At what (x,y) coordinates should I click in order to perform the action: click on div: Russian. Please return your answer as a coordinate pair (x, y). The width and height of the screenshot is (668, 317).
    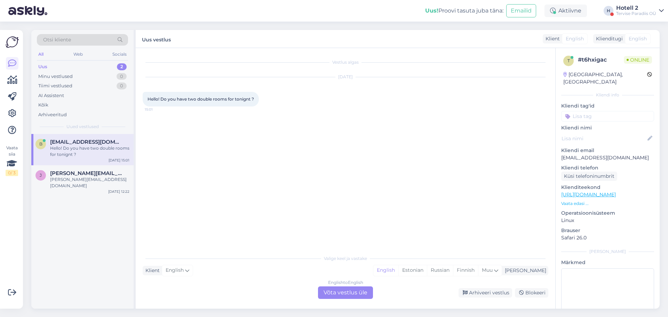
    Looking at the image, I should click on (440, 270).